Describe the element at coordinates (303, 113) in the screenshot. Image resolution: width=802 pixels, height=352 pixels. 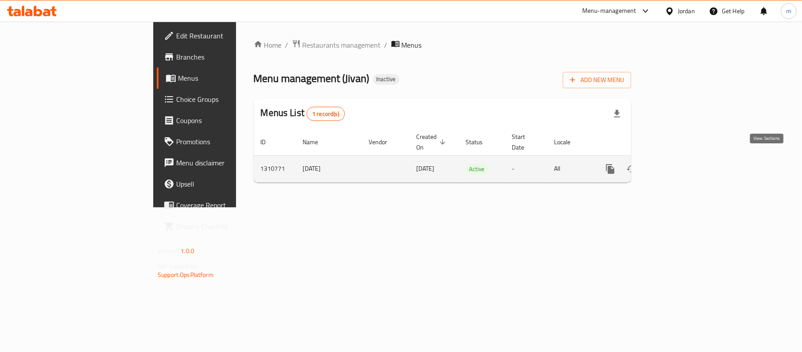
I see `h2: Menus List` at that location.